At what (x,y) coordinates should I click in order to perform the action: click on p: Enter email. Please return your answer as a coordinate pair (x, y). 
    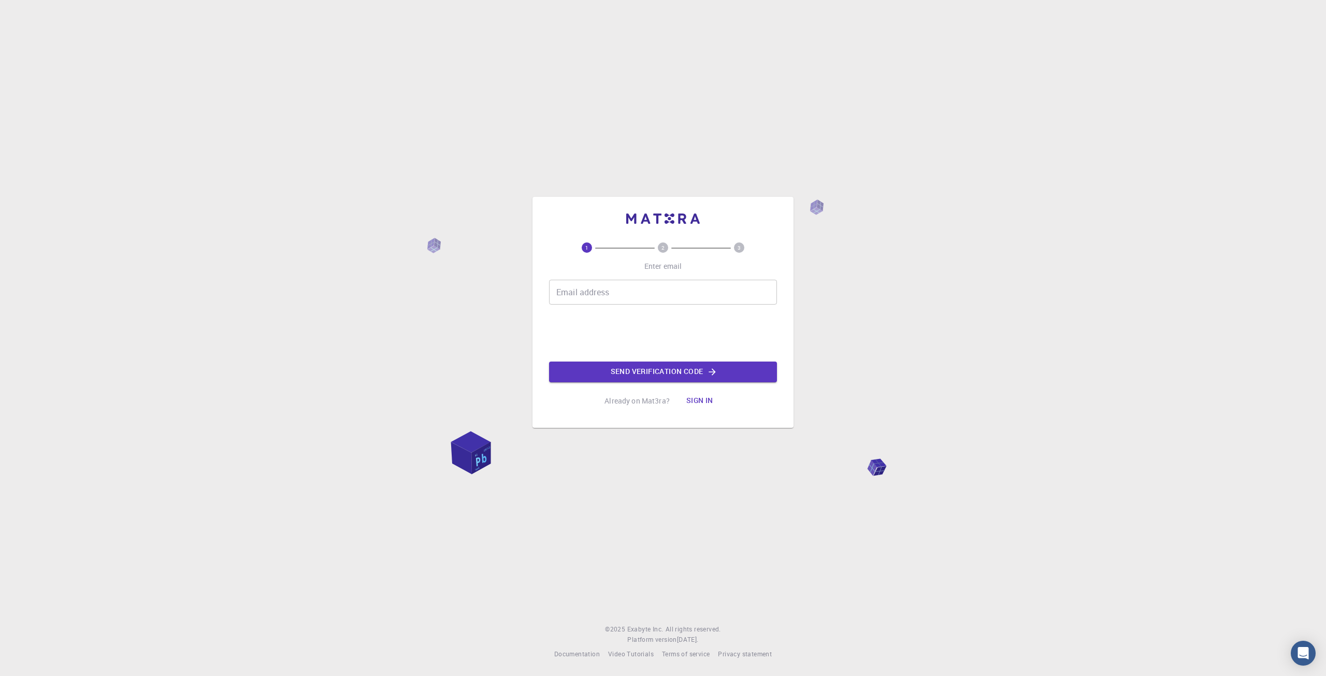
    Looking at the image, I should click on (663, 266).